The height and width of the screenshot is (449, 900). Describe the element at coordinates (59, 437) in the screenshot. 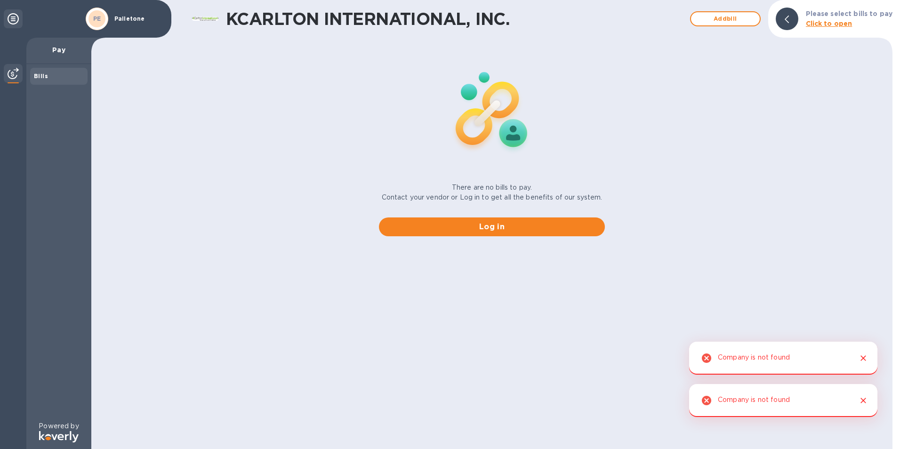

I see `img: Logo` at that location.